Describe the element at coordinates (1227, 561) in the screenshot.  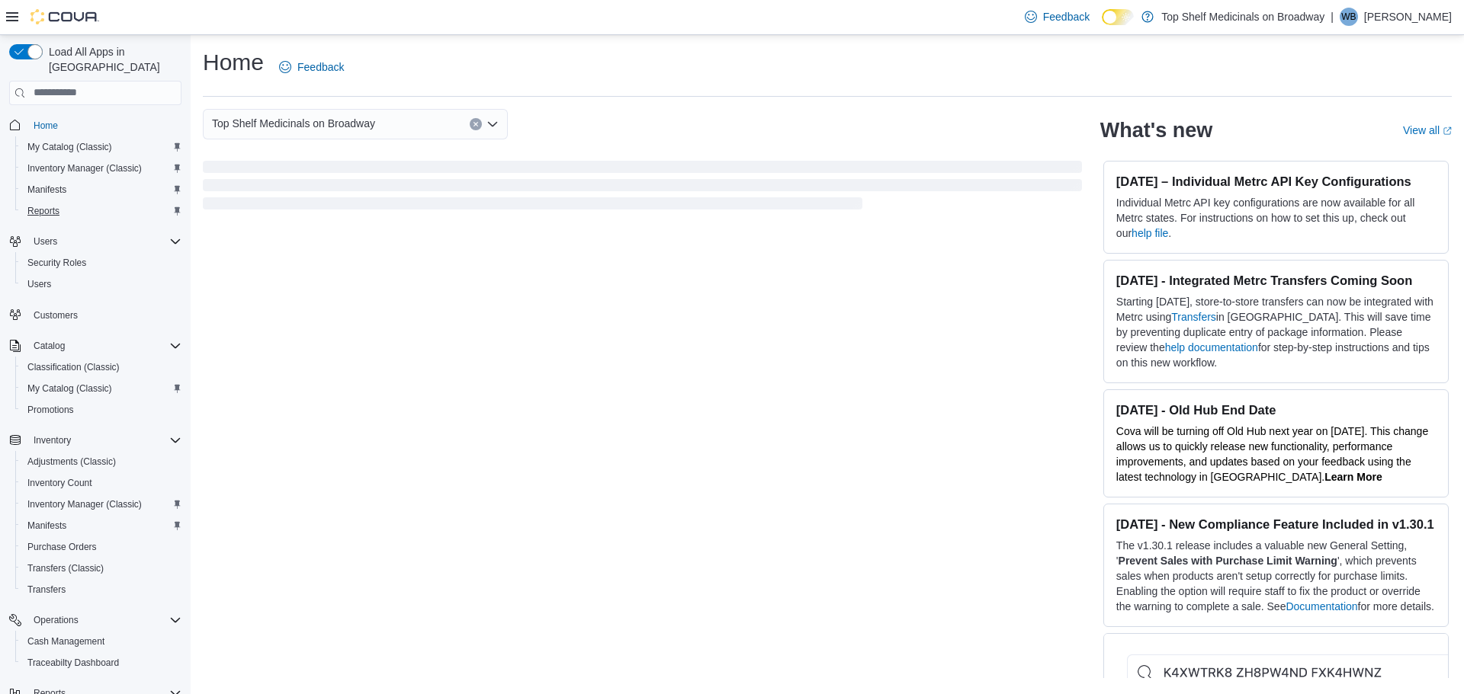
I see `strong: Prevent Sales with Purchase Limit Warning` at that location.